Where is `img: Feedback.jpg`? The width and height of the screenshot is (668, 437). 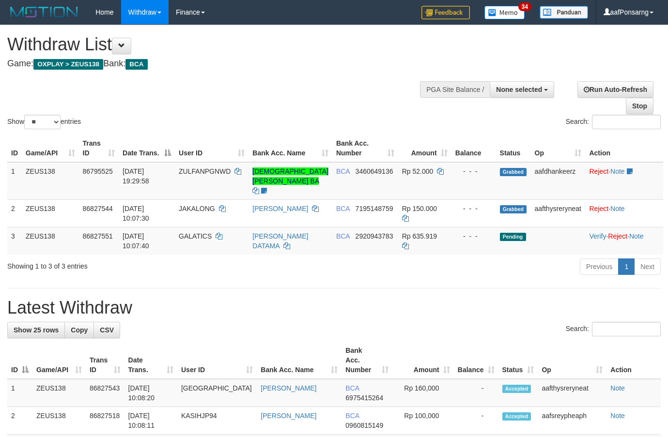 img: Feedback.jpg is located at coordinates (445, 13).